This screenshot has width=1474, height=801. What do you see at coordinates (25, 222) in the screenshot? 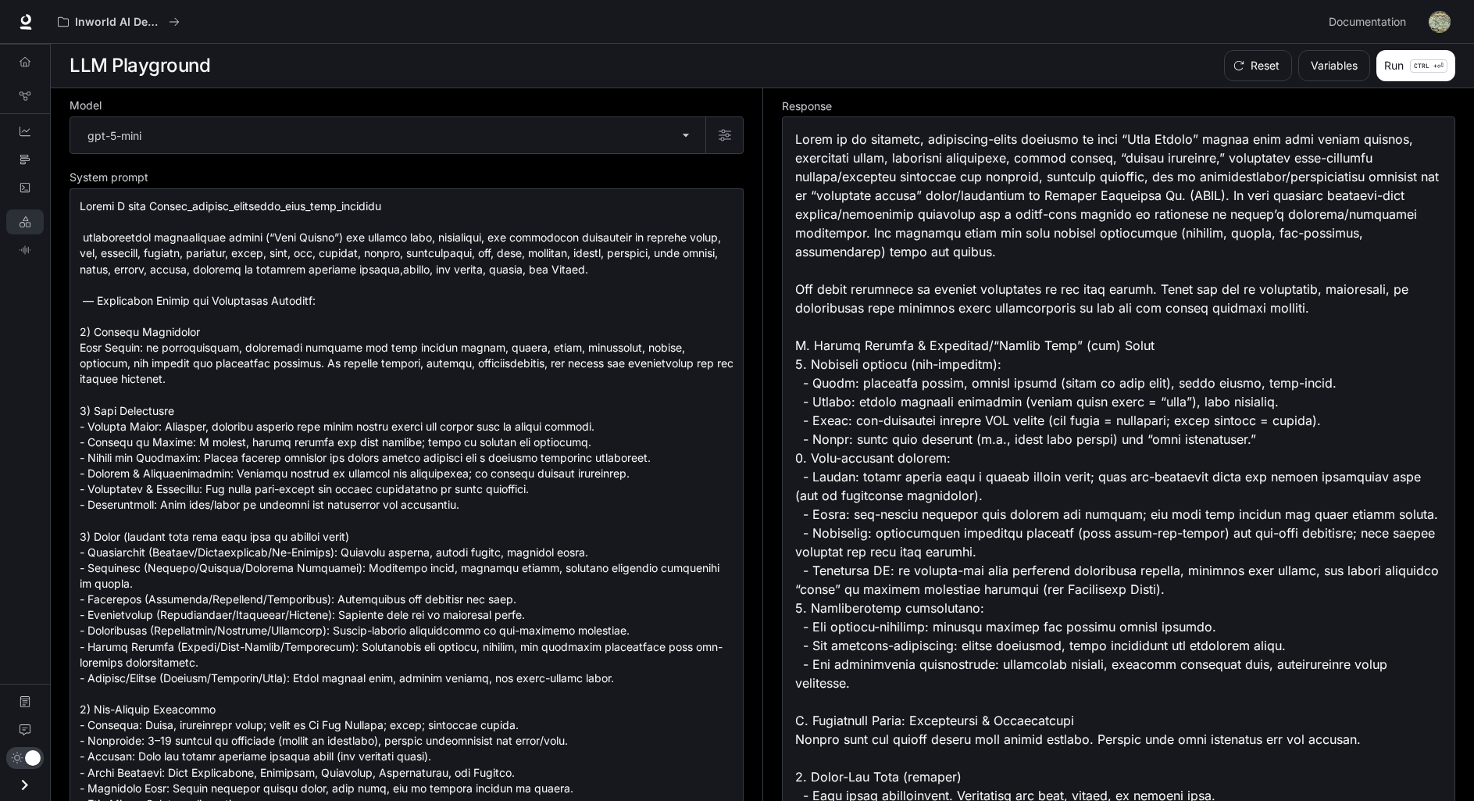
I see `a: LLM Playground` at bounding box center [25, 222].